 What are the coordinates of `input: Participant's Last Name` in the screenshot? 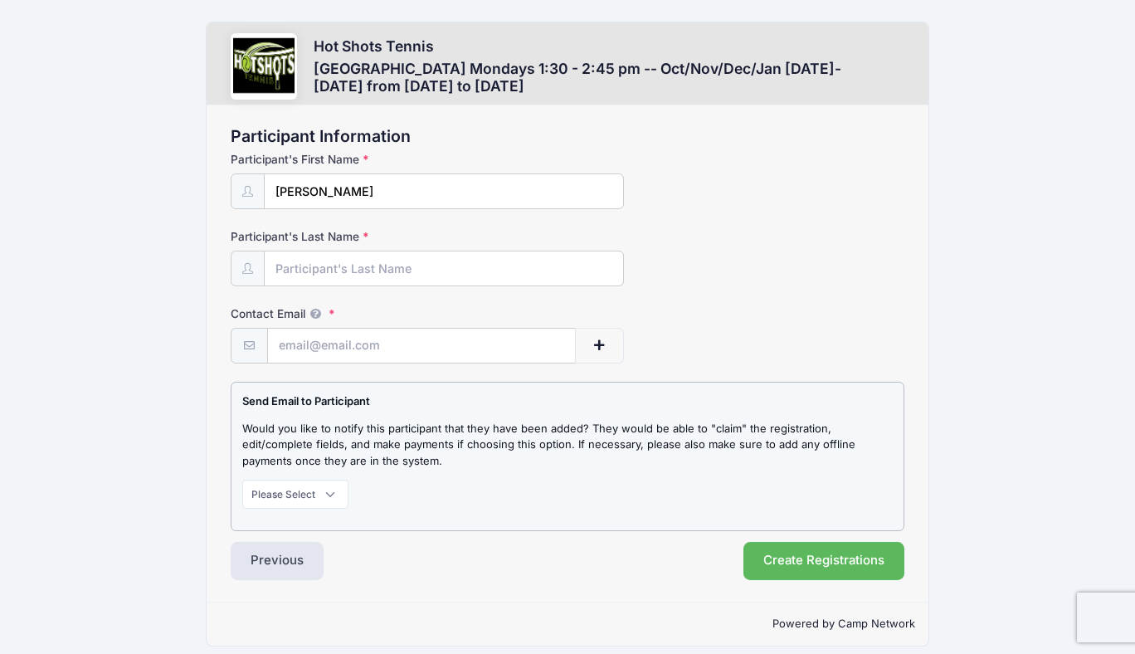 It's located at (443, 268).